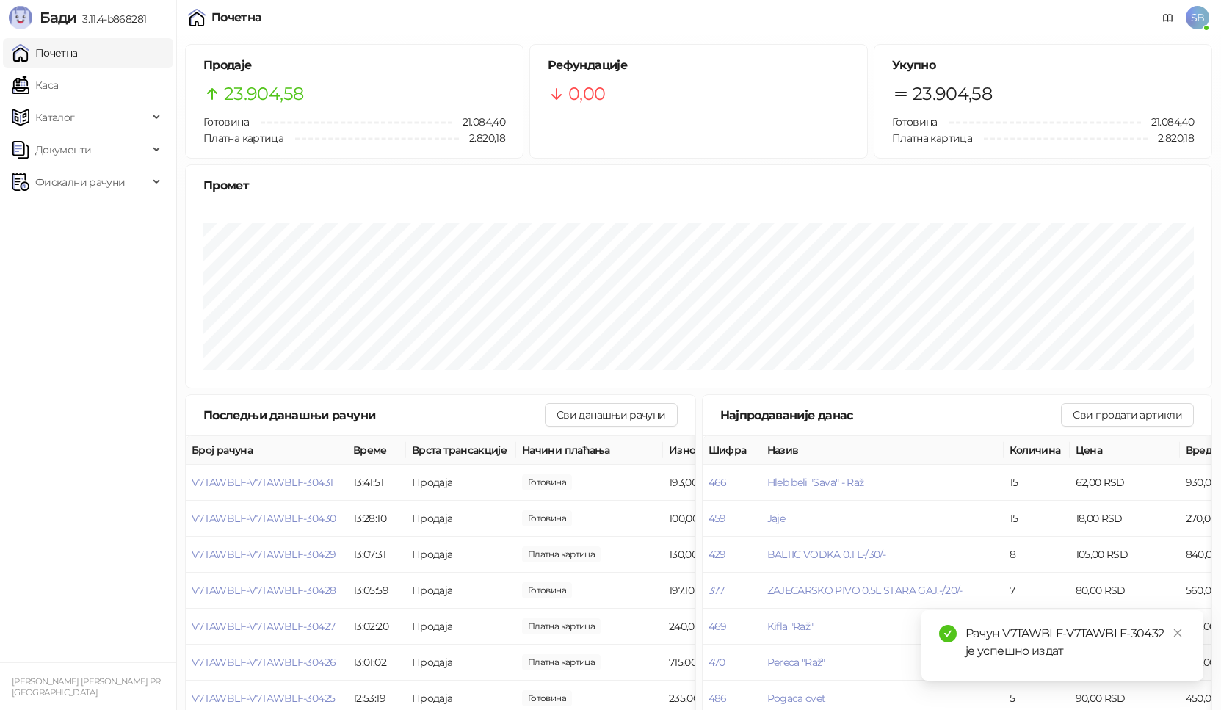  I want to click on button: 466, so click(717, 482).